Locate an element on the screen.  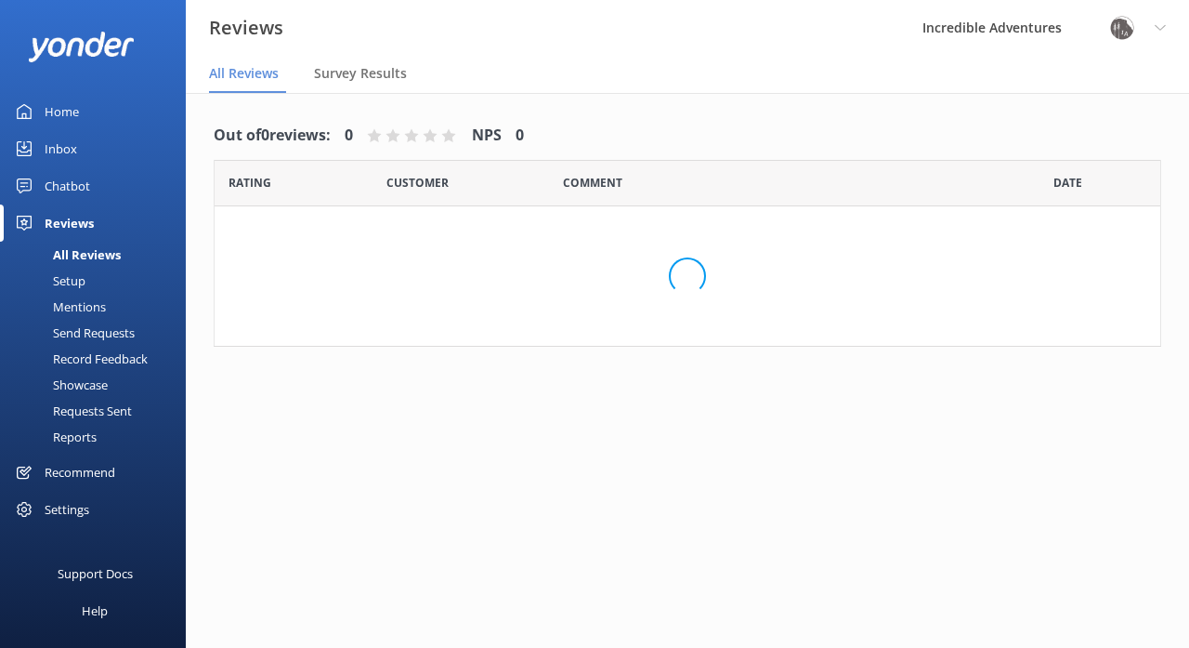
div: Reports is located at coordinates (54, 437).